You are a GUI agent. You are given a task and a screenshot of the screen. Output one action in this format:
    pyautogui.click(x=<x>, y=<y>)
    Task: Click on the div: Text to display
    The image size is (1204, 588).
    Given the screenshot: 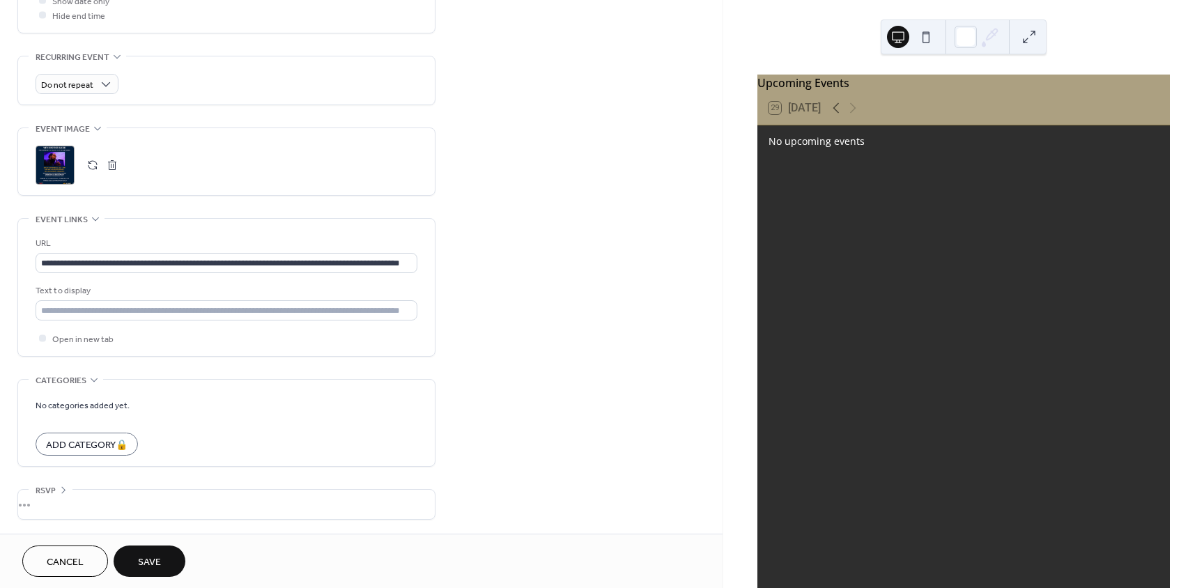 What is the action you would take?
    pyautogui.click(x=225, y=290)
    